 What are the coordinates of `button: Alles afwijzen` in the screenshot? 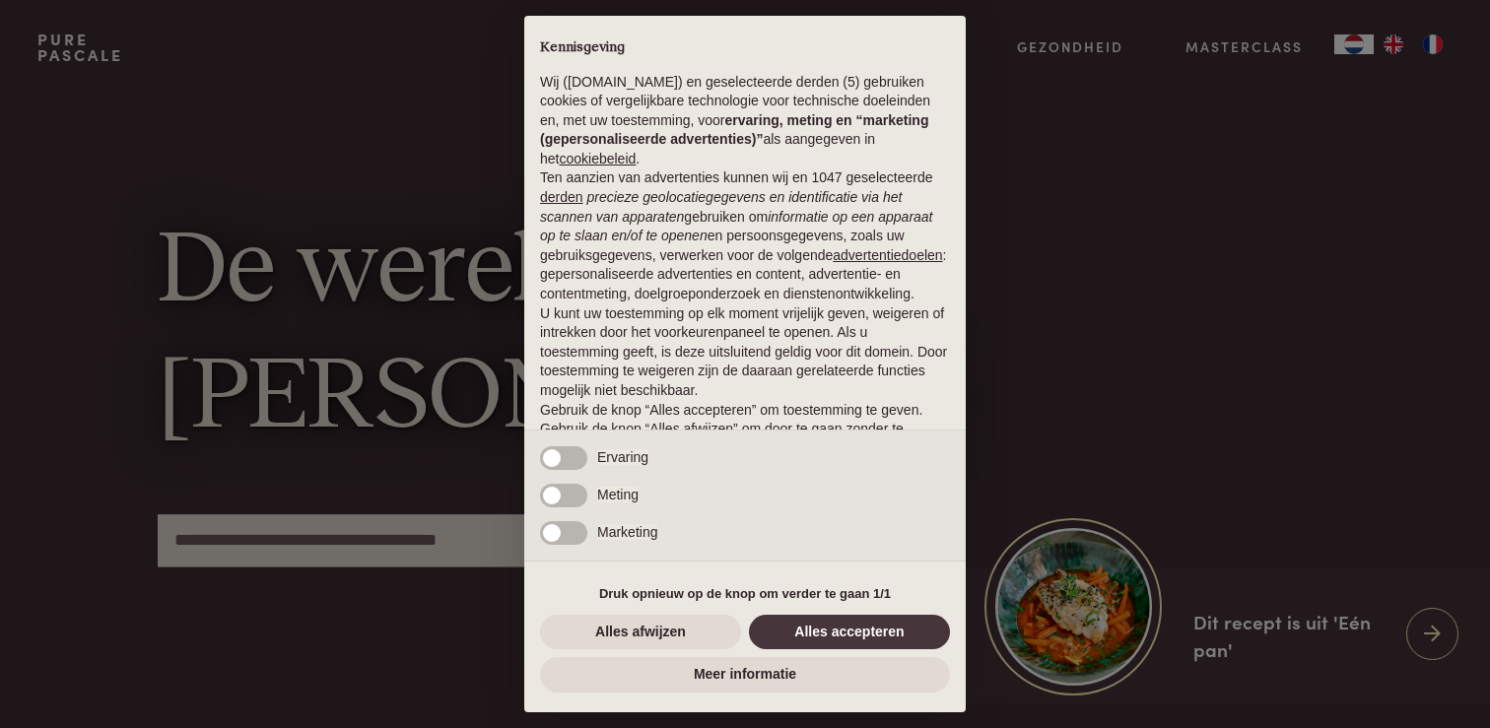 It's located at (640, 633).